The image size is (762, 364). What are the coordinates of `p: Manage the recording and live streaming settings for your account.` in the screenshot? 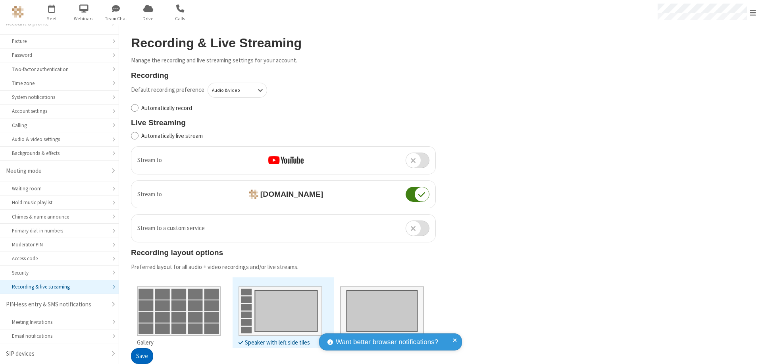 It's located at (283, 60).